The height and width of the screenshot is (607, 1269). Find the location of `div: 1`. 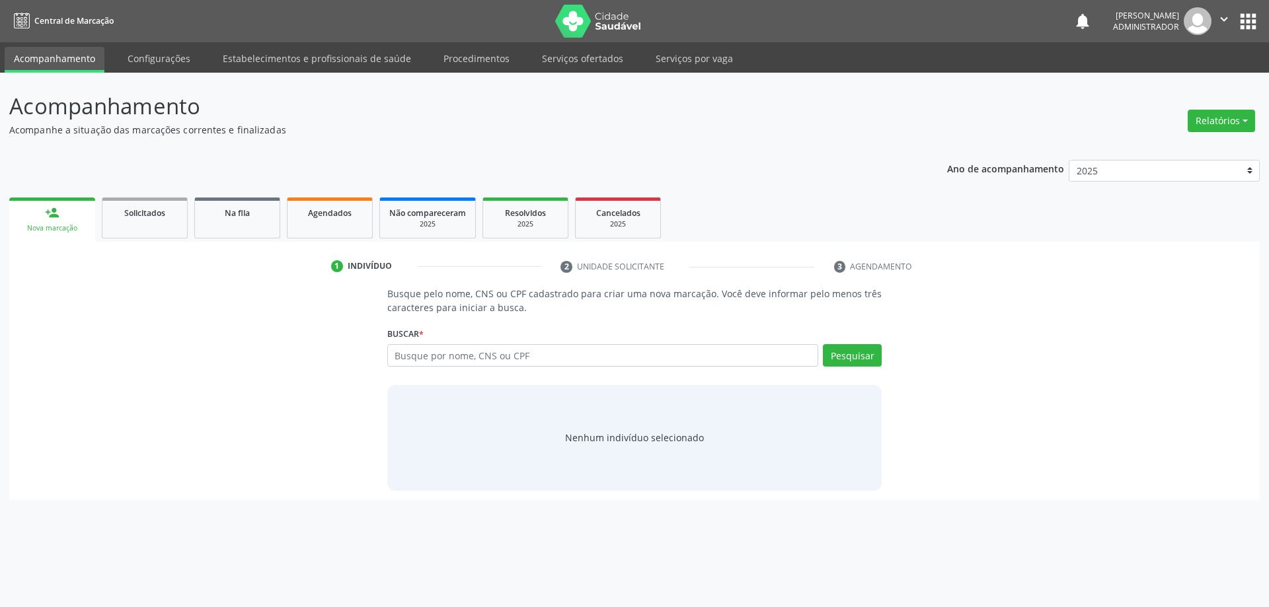

div: 1 is located at coordinates (337, 266).